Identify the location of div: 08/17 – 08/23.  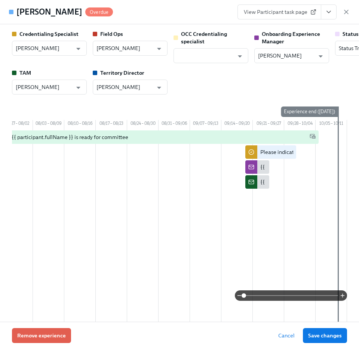
(111, 124).